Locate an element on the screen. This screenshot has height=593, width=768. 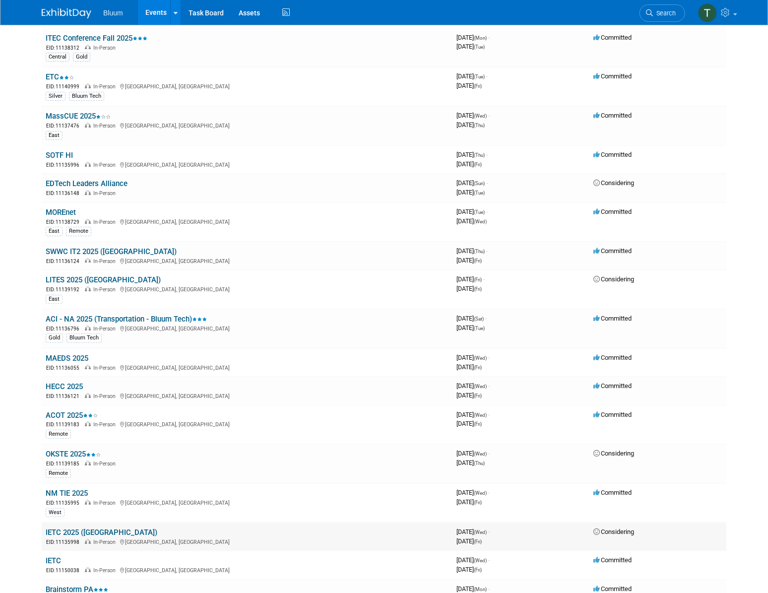
span: Bluum is located at coordinates (113, 13).